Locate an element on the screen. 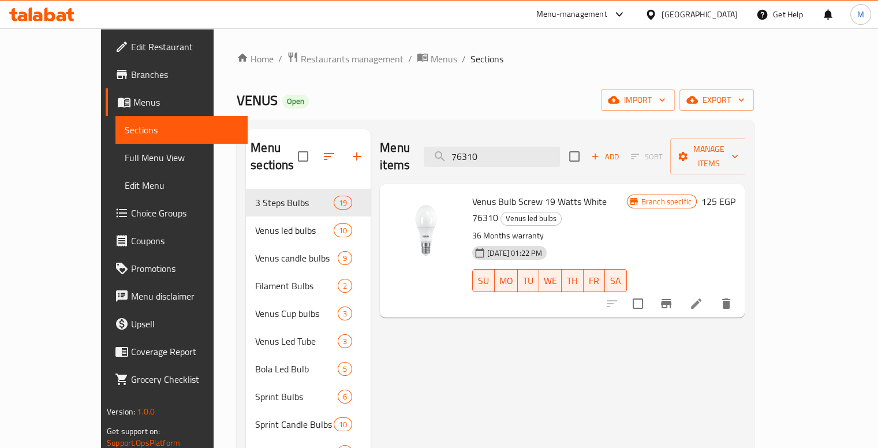 The width and height of the screenshot is (878, 448). span: Open is located at coordinates (295, 101).